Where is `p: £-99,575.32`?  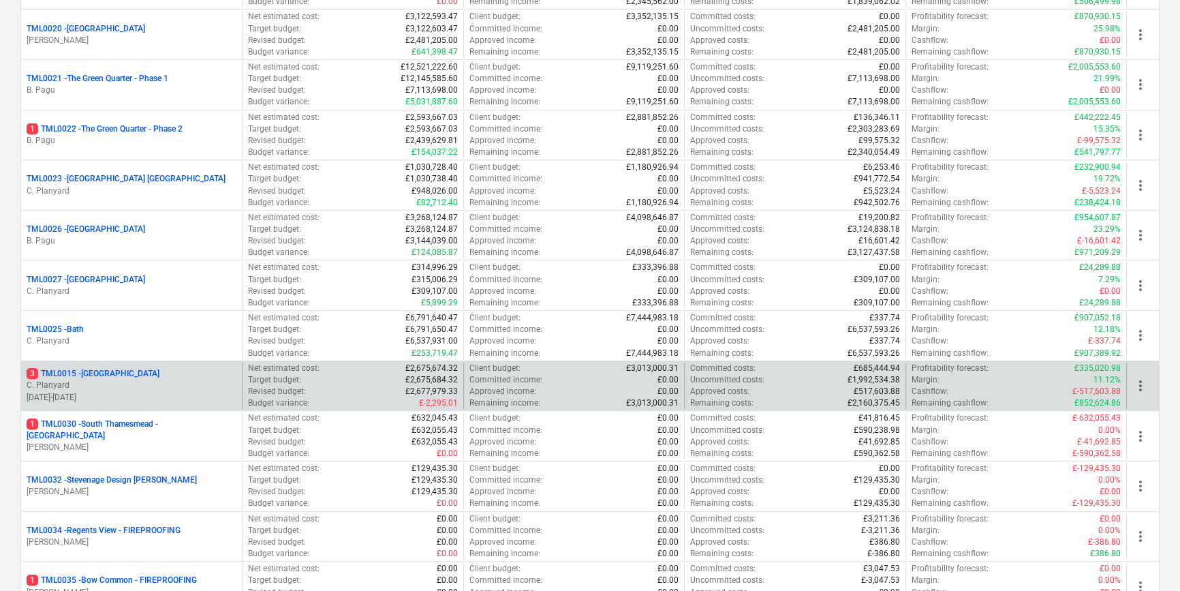 p: £-99,575.32 is located at coordinates (1099, 140).